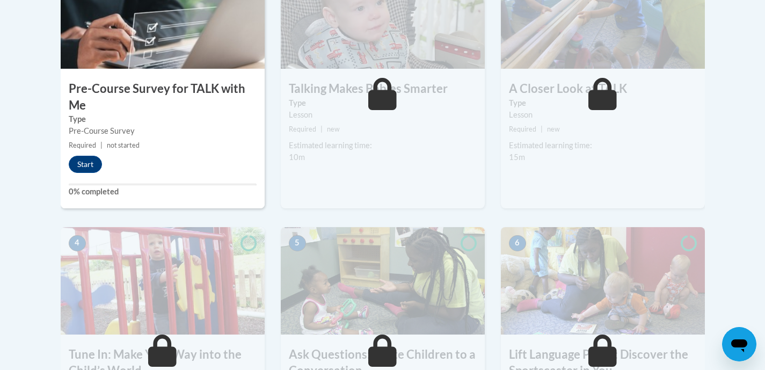 Image resolution: width=765 pixels, height=370 pixels. What do you see at coordinates (297, 157) in the screenshot?
I see `span: 10m` at bounding box center [297, 157].